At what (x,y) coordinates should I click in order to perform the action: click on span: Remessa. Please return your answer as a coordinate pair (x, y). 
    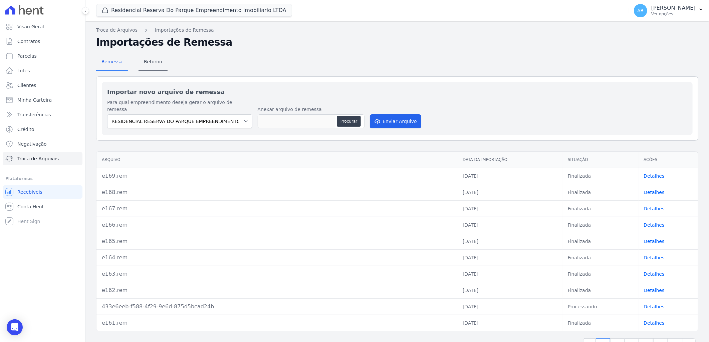
    Looking at the image, I should click on (112, 62).